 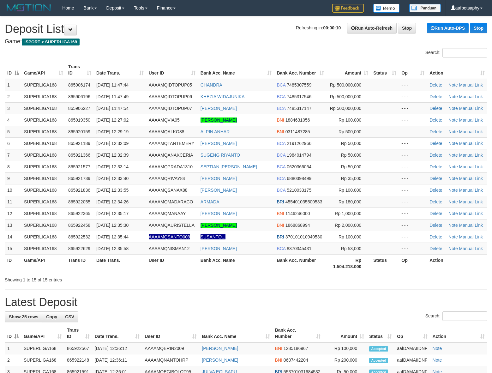 What do you see at coordinates (385, 263) in the screenshot?
I see `th: Status` at bounding box center [385, 263].